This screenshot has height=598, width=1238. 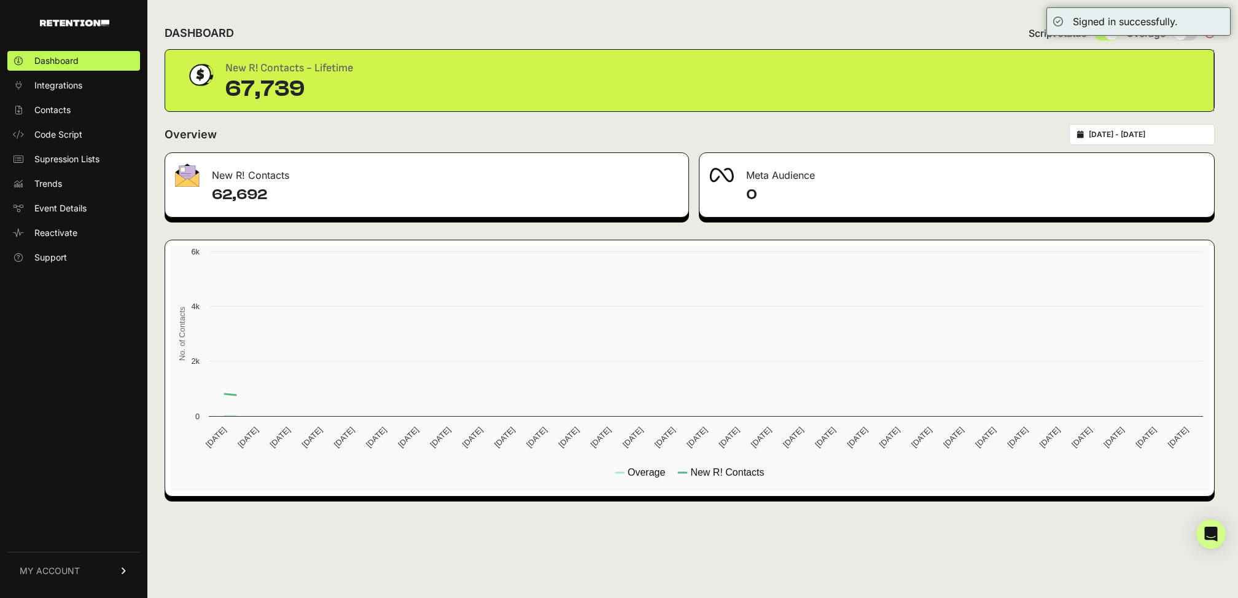 What do you see at coordinates (74, 570) in the screenshot?
I see `a: MY ACCOUNT` at bounding box center [74, 570].